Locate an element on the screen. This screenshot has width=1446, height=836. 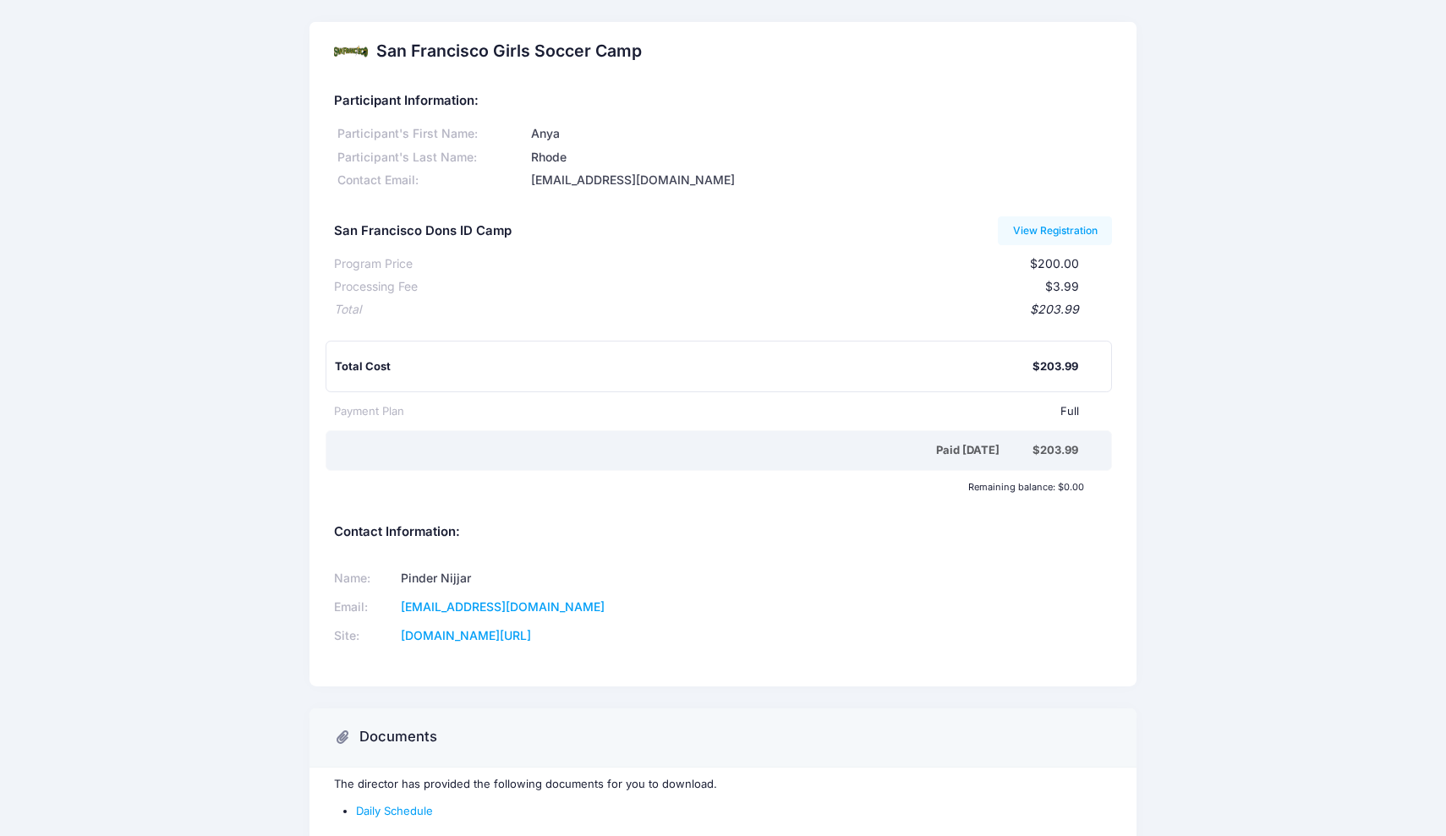
h5: Participant Information: is located at coordinates (723, 101).